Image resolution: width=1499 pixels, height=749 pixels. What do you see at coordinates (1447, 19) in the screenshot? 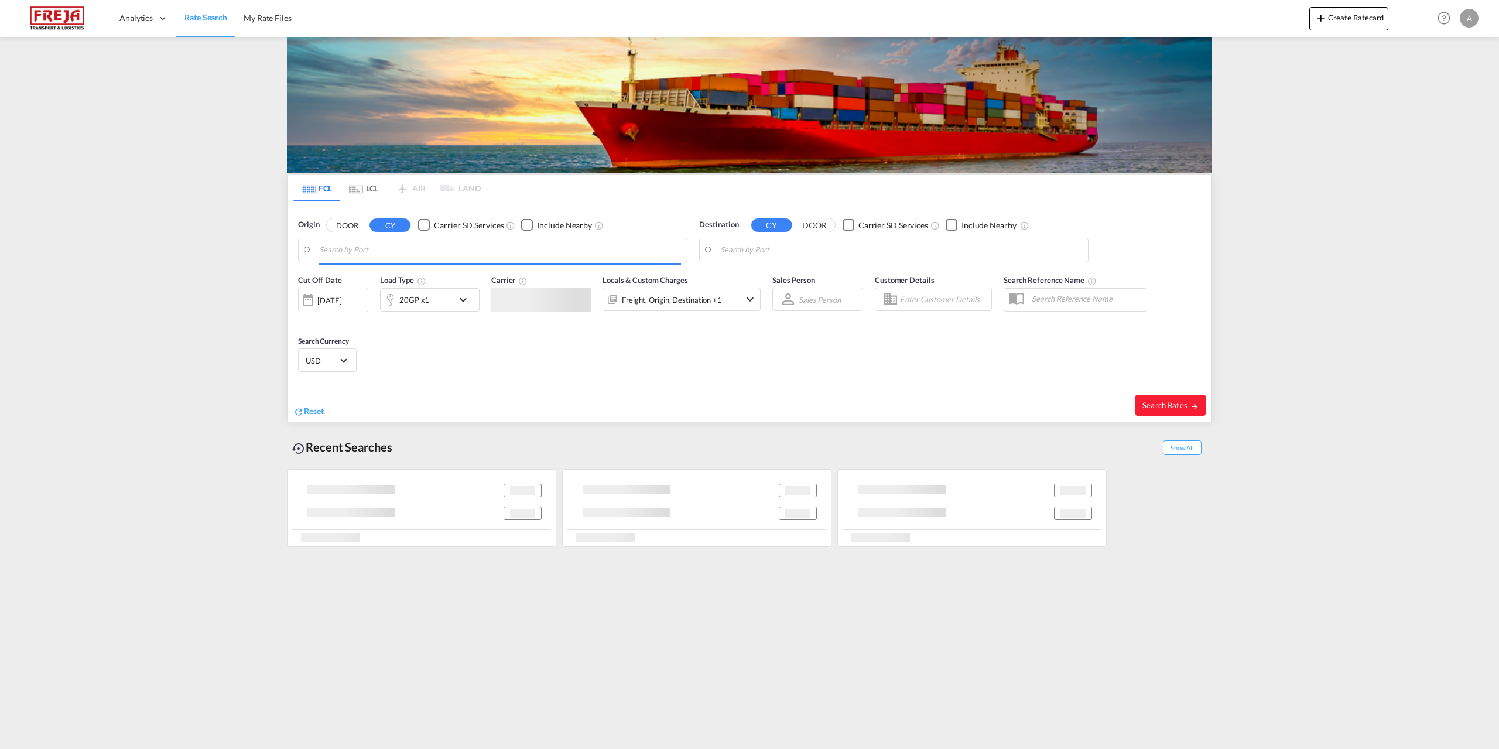
I see `div: Help` at bounding box center [1447, 19].